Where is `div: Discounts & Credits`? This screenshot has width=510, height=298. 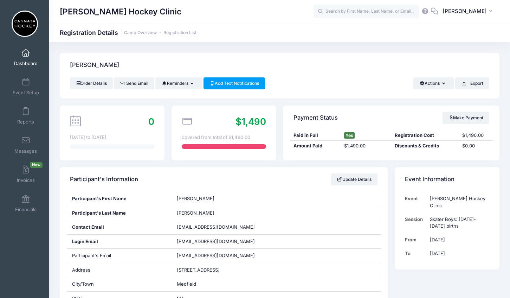
div: Discounts & Credits is located at coordinates (425, 146).